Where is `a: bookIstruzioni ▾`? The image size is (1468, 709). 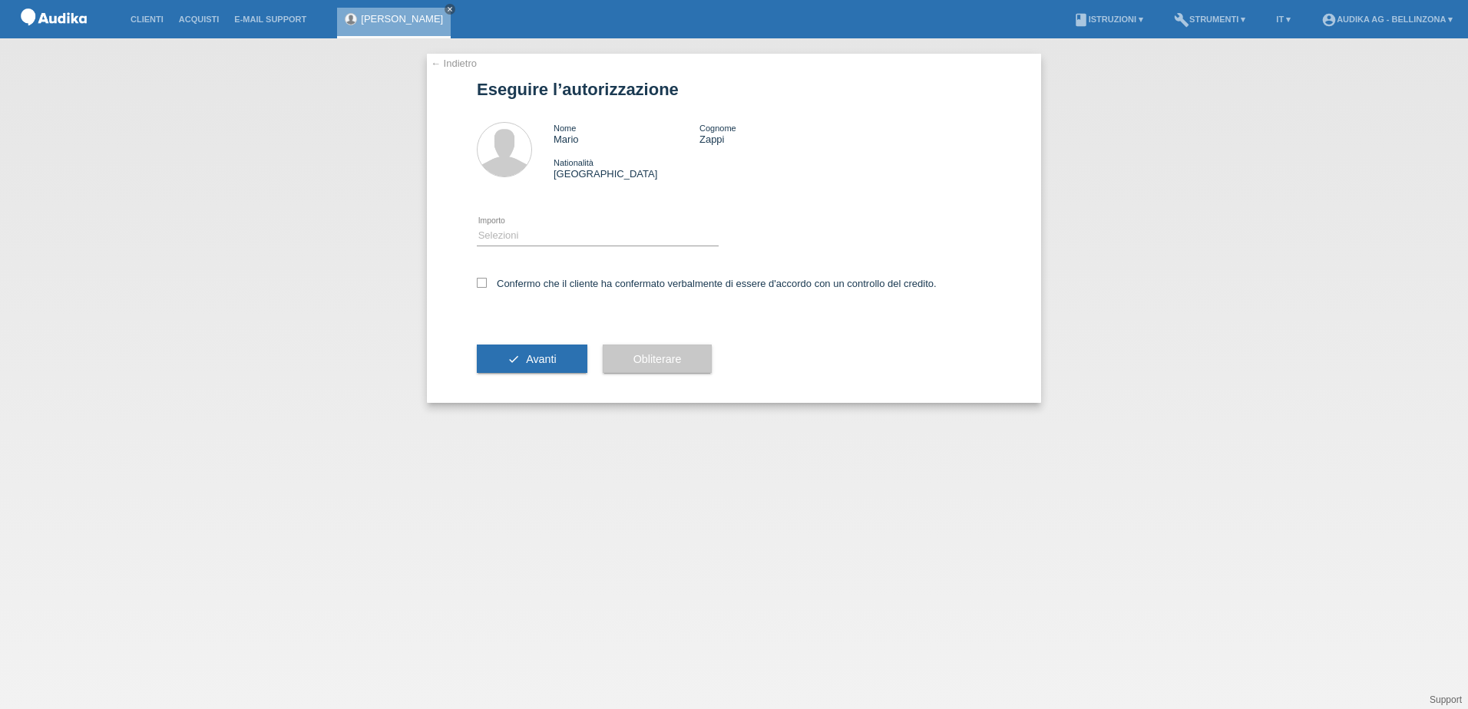
a: bookIstruzioni ▾ is located at coordinates (1108, 19).